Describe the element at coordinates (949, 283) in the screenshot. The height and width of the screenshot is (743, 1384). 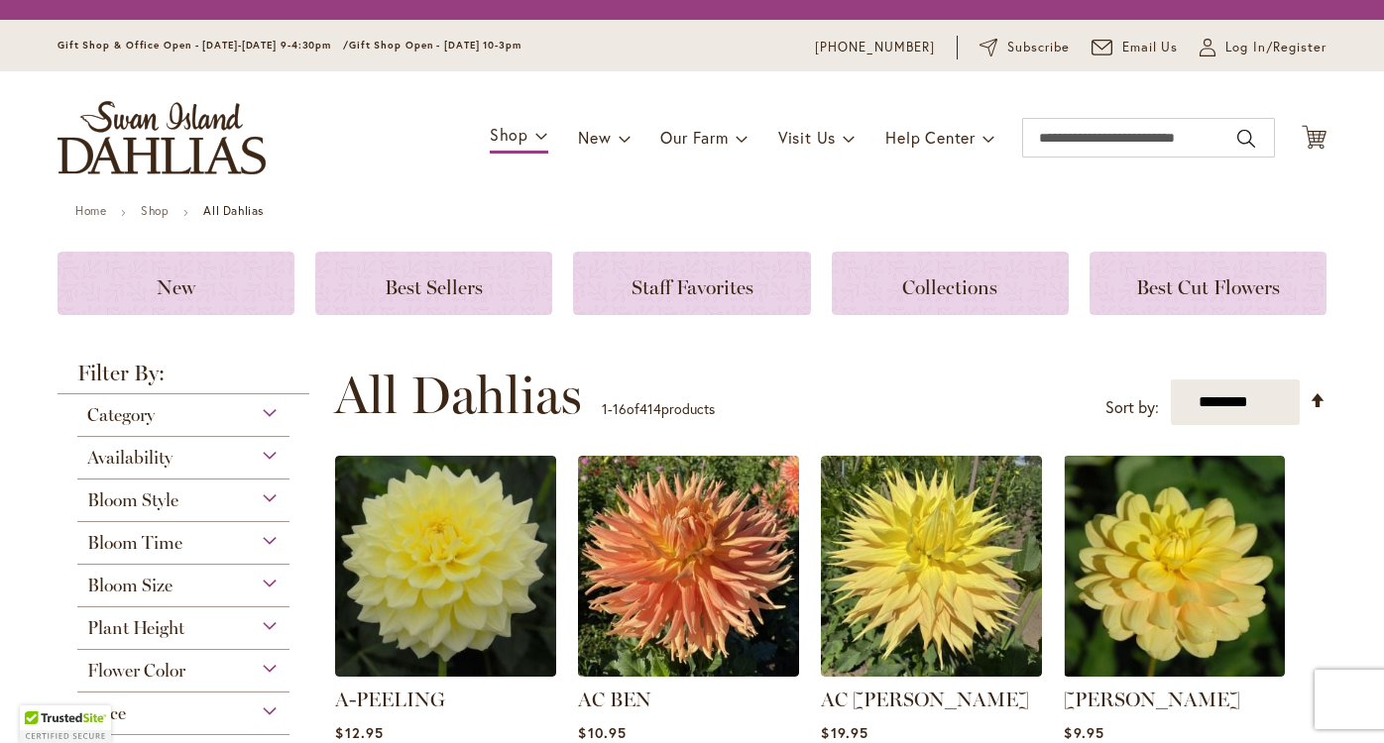
I see `a: Collections` at that location.